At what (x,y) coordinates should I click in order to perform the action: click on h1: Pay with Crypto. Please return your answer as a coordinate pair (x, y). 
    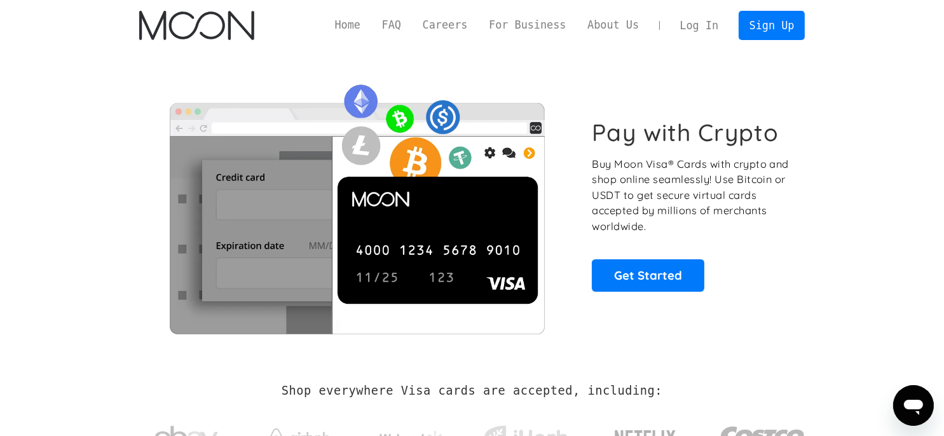
    Looking at the image, I should click on (686, 132).